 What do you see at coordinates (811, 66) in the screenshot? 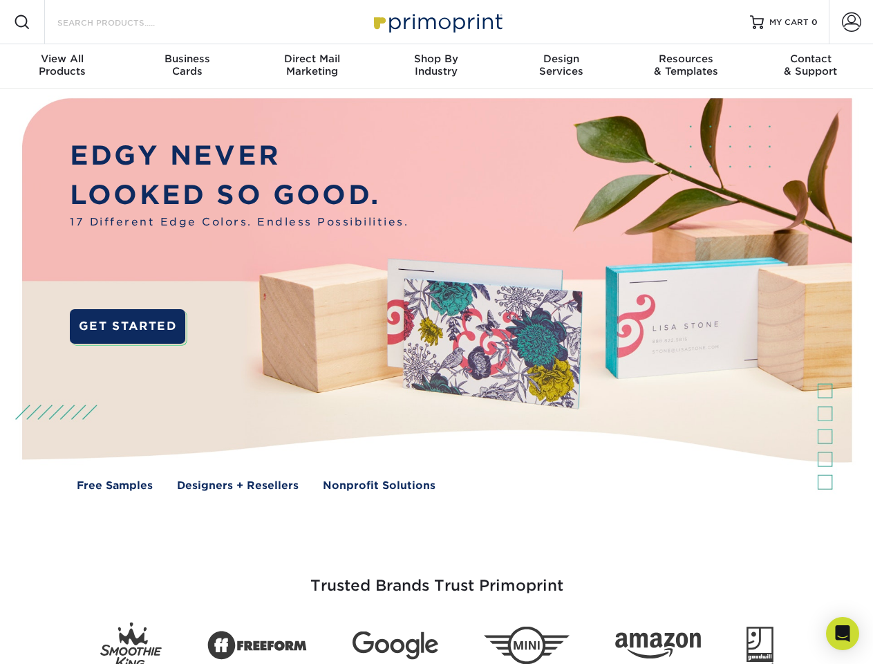
I see `a: Contact& Support` at bounding box center [811, 66].